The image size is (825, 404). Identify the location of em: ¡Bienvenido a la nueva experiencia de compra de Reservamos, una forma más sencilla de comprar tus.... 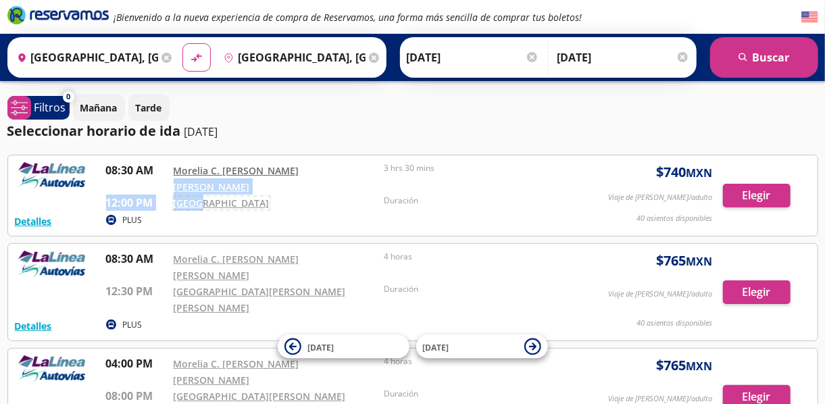
(348, 17).